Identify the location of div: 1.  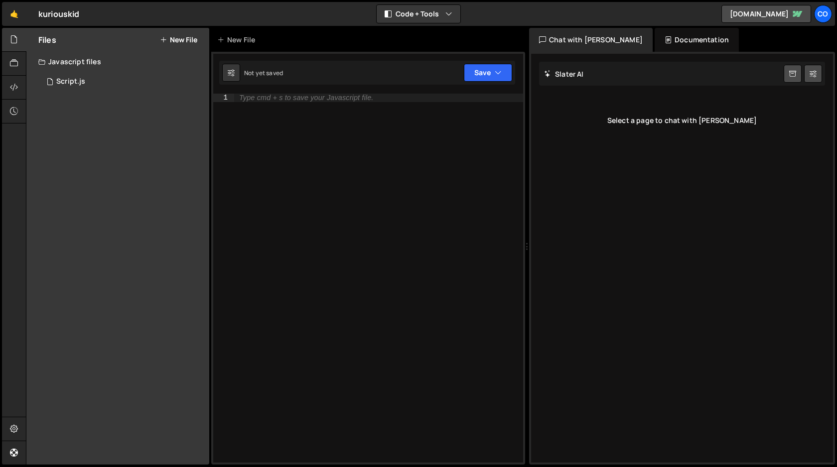
(224, 98).